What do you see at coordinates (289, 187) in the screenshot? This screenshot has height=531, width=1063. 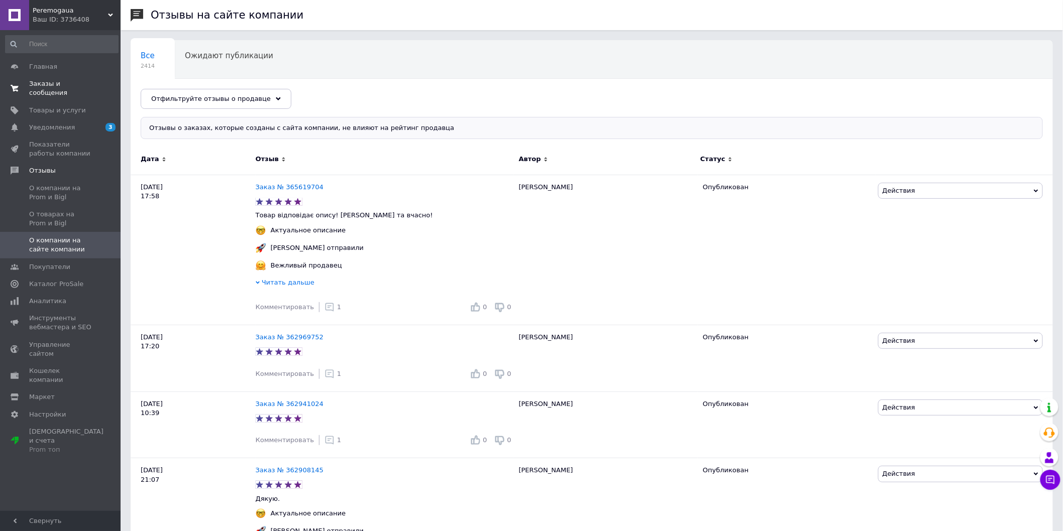 I see `a: Заказ № 365619704` at bounding box center [289, 187].